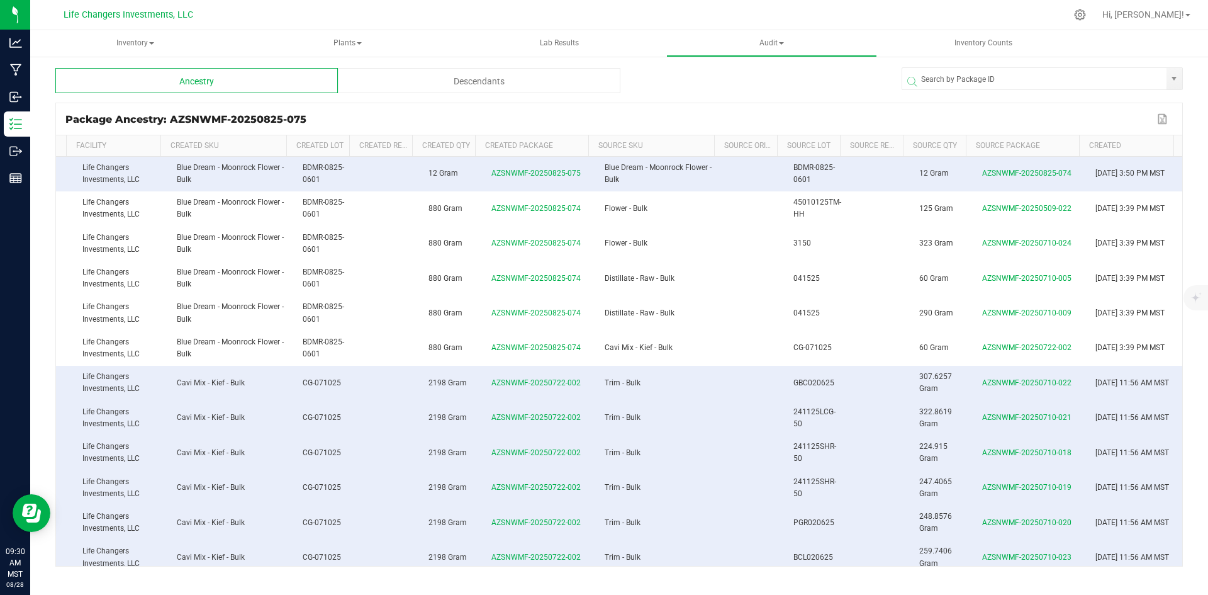  Describe the element at coordinates (934, 347) in the screenshot. I see `span: 60 Gram` at that location.